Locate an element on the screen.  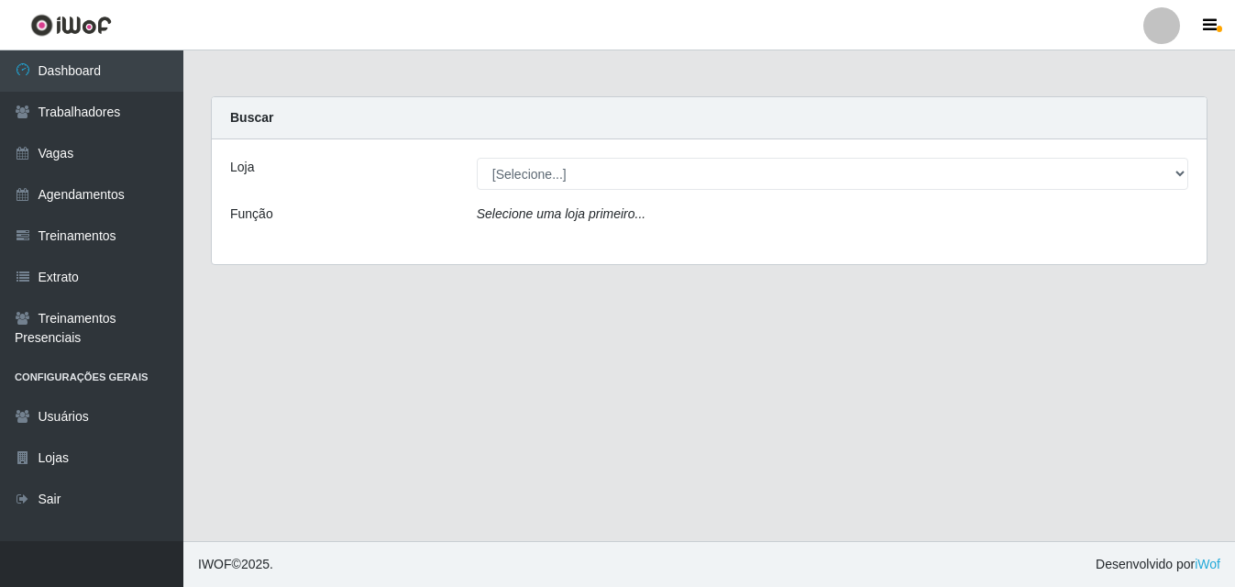
label: Loja is located at coordinates (242, 167).